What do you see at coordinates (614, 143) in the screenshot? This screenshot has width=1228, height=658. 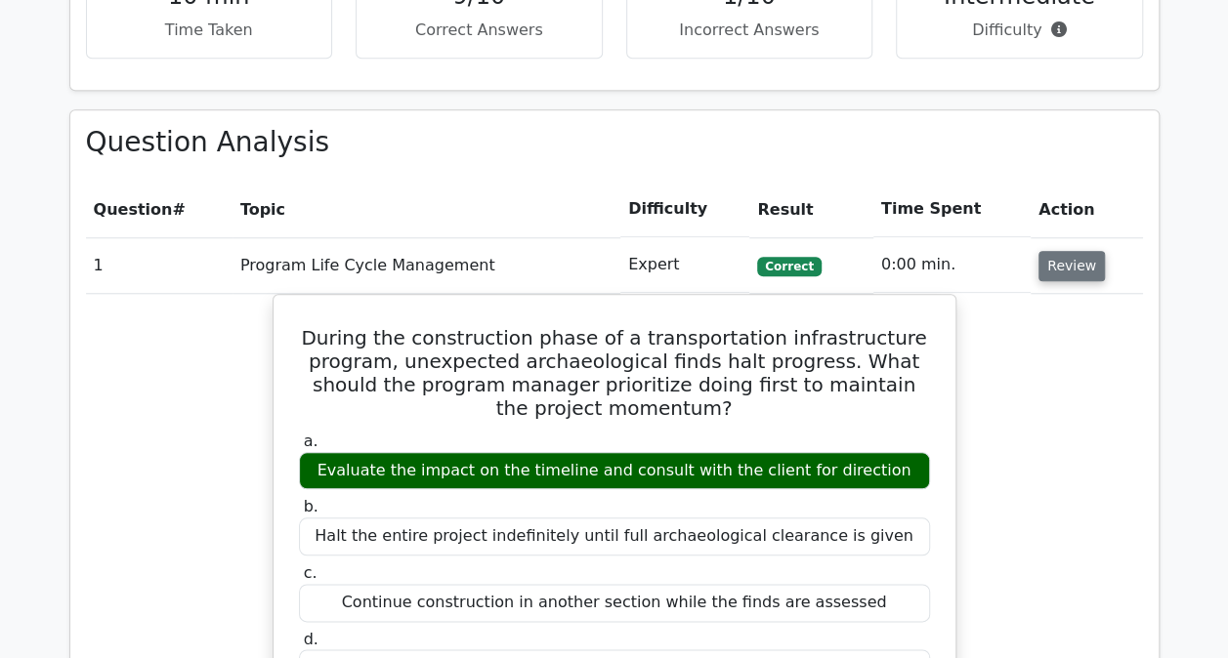 I see `h3: Question Analysis` at bounding box center [614, 143].